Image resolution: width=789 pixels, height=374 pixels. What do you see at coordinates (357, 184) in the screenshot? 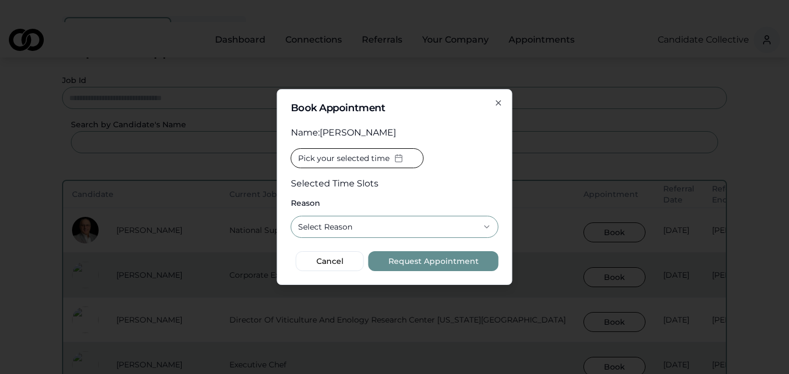
I see `h3: Selected Time Slots` at bounding box center [357, 184].